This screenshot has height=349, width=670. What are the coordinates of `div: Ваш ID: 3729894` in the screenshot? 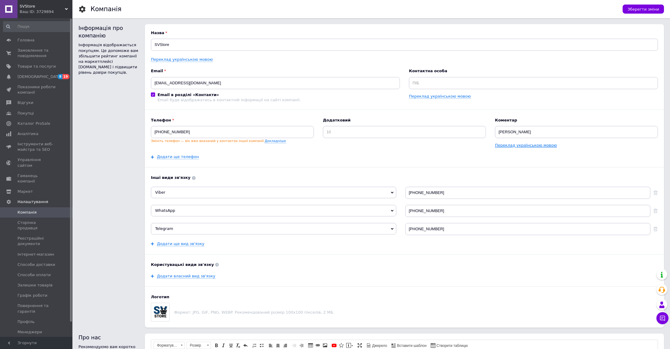 It's located at (46, 12).